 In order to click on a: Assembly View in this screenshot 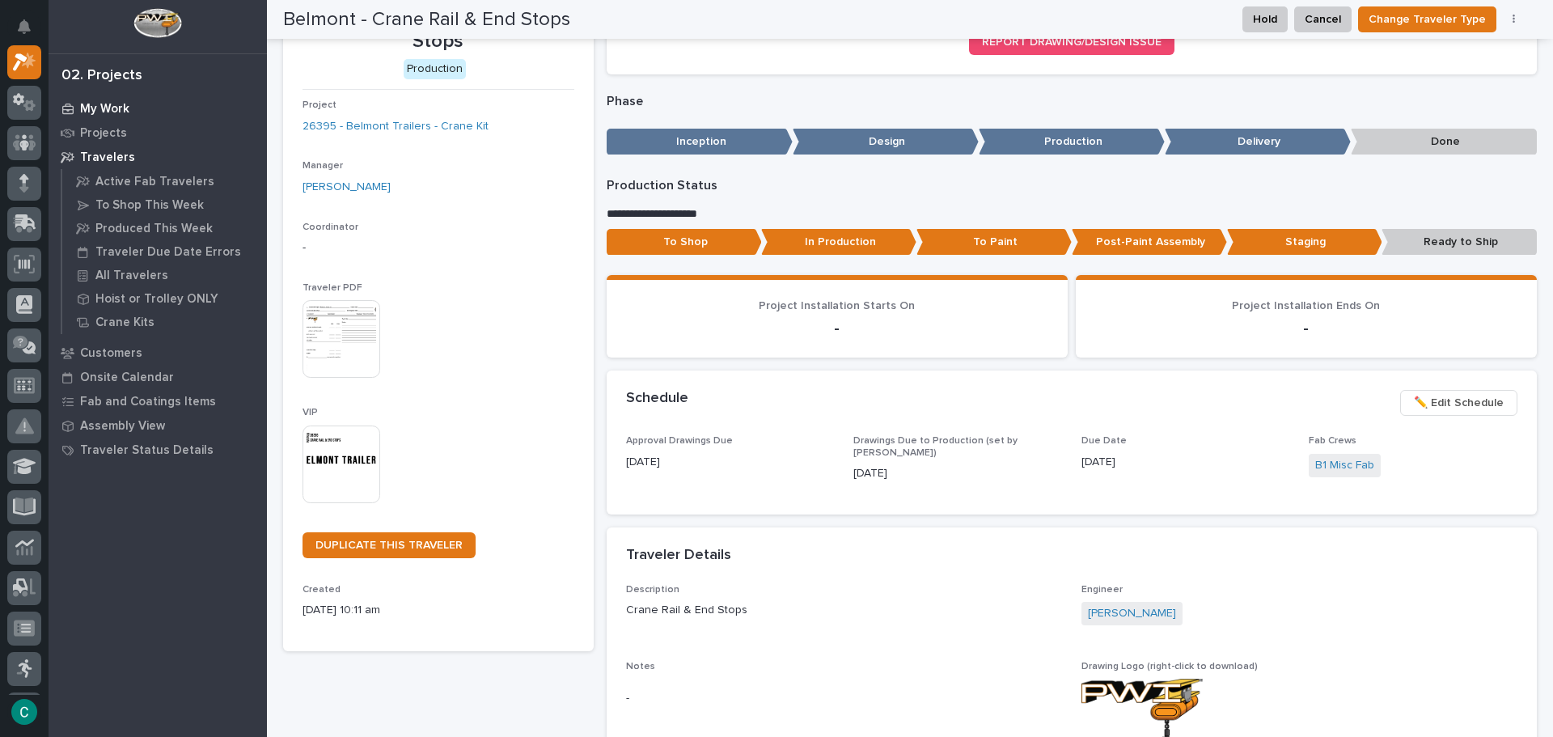, I will do `click(158, 425)`.